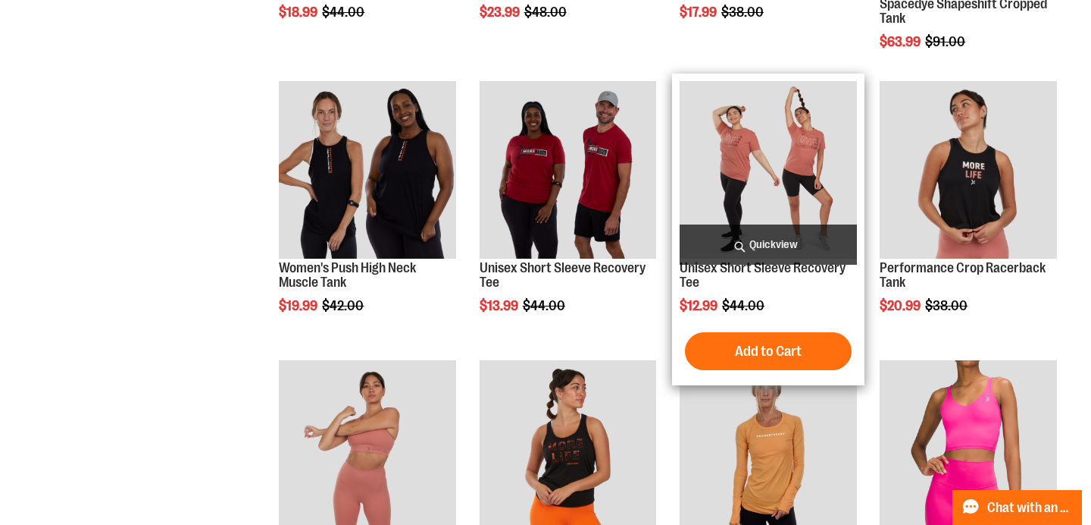 This screenshot has width=1091, height=525. I want to click on a: Performance Crop Racerback Tank, so click(963, 275).